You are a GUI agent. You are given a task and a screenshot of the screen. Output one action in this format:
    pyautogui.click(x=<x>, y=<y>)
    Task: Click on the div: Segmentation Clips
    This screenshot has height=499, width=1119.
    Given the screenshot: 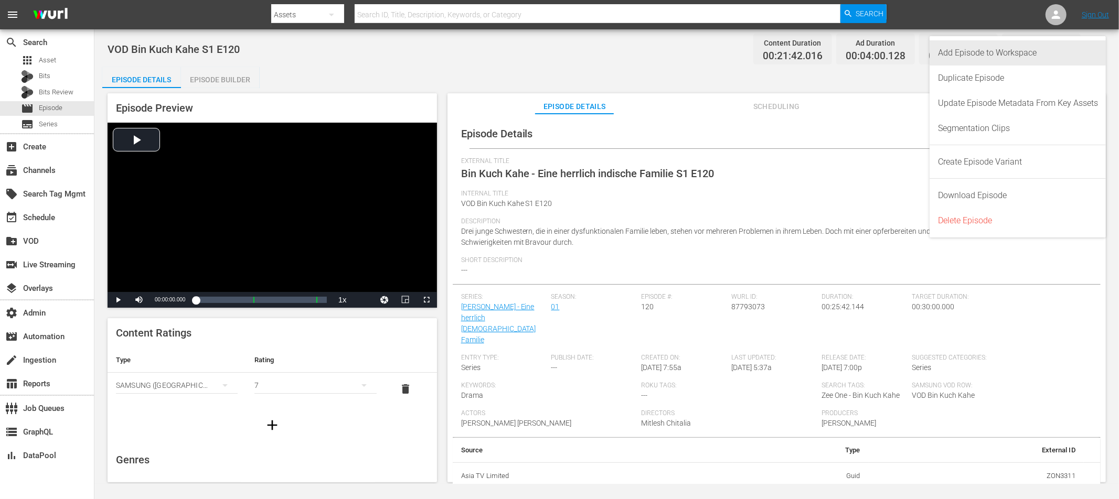 What is the action you would take?
    pyautogui.click(x=1018, y=129)
    